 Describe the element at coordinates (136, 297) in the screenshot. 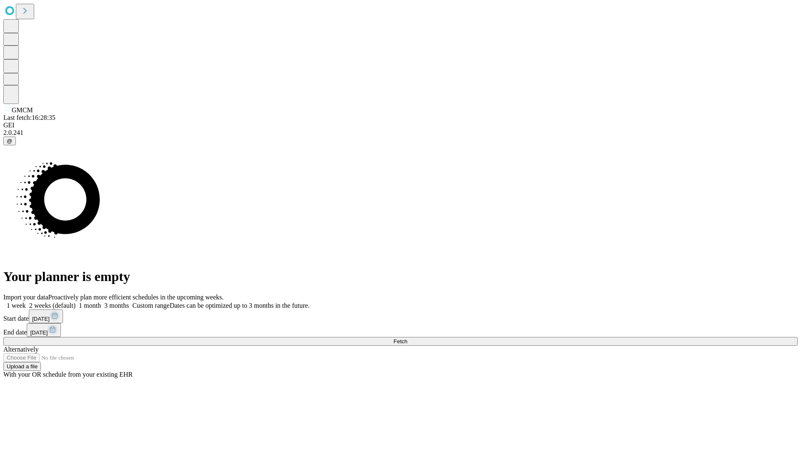

I see `span: Proactively plan more efficient schedules in the upcoming weeks.` at that location.